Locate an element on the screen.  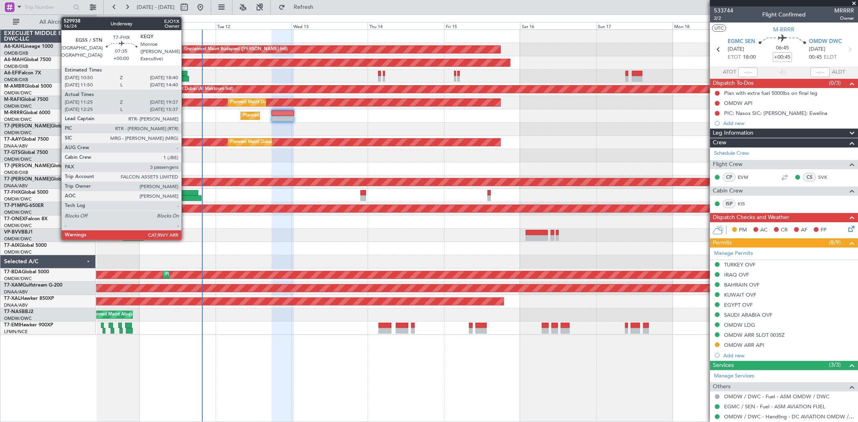
span: 00:45 is located at coordinates (816, 58).